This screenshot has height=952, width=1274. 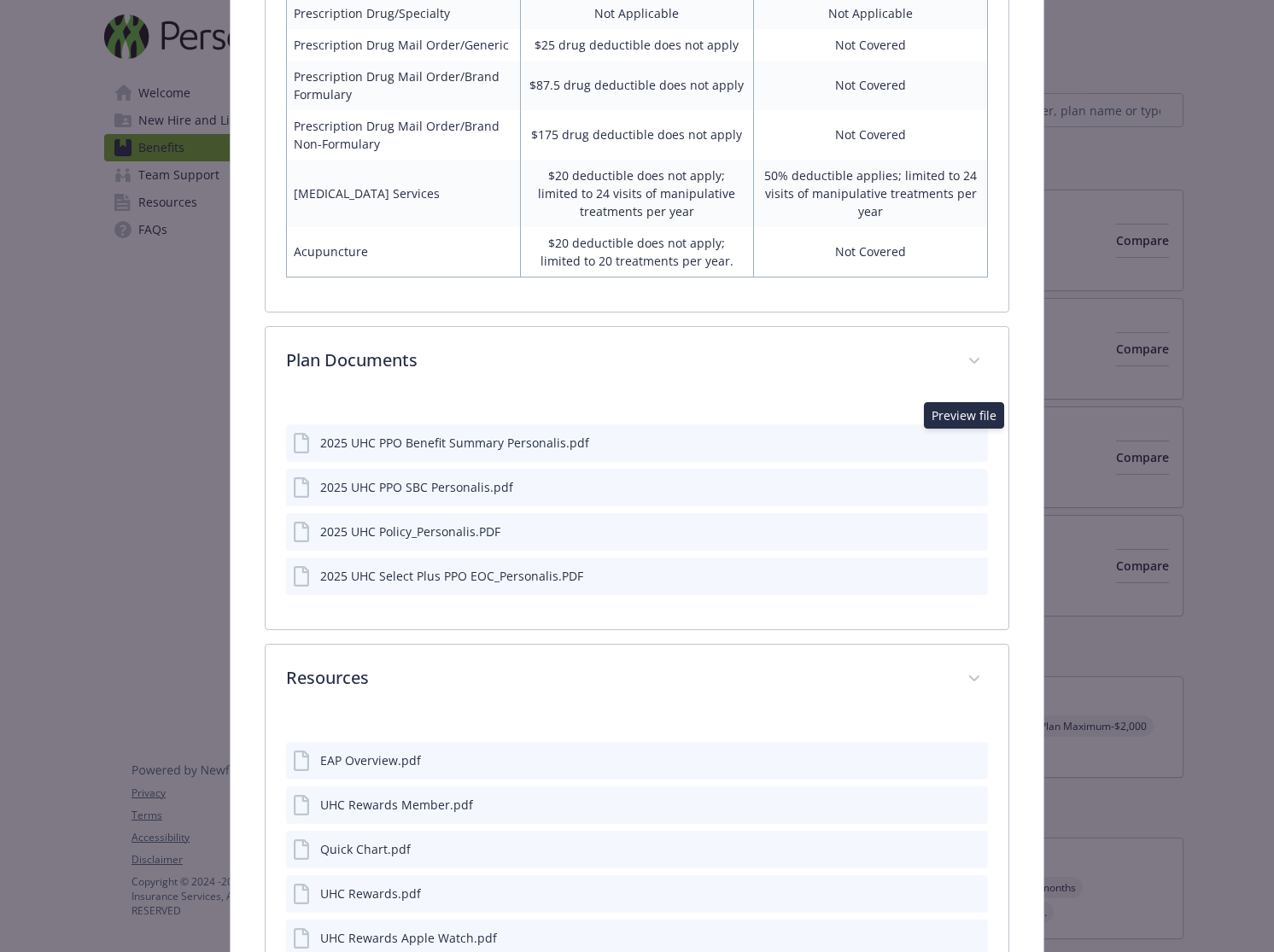 What do you see at coordinates (637, 193) in the screenshot?
I see `td: $20 deductible does not apply; limited to 24 visits of manipulative treatments per year` at bounding box center [637, 193].